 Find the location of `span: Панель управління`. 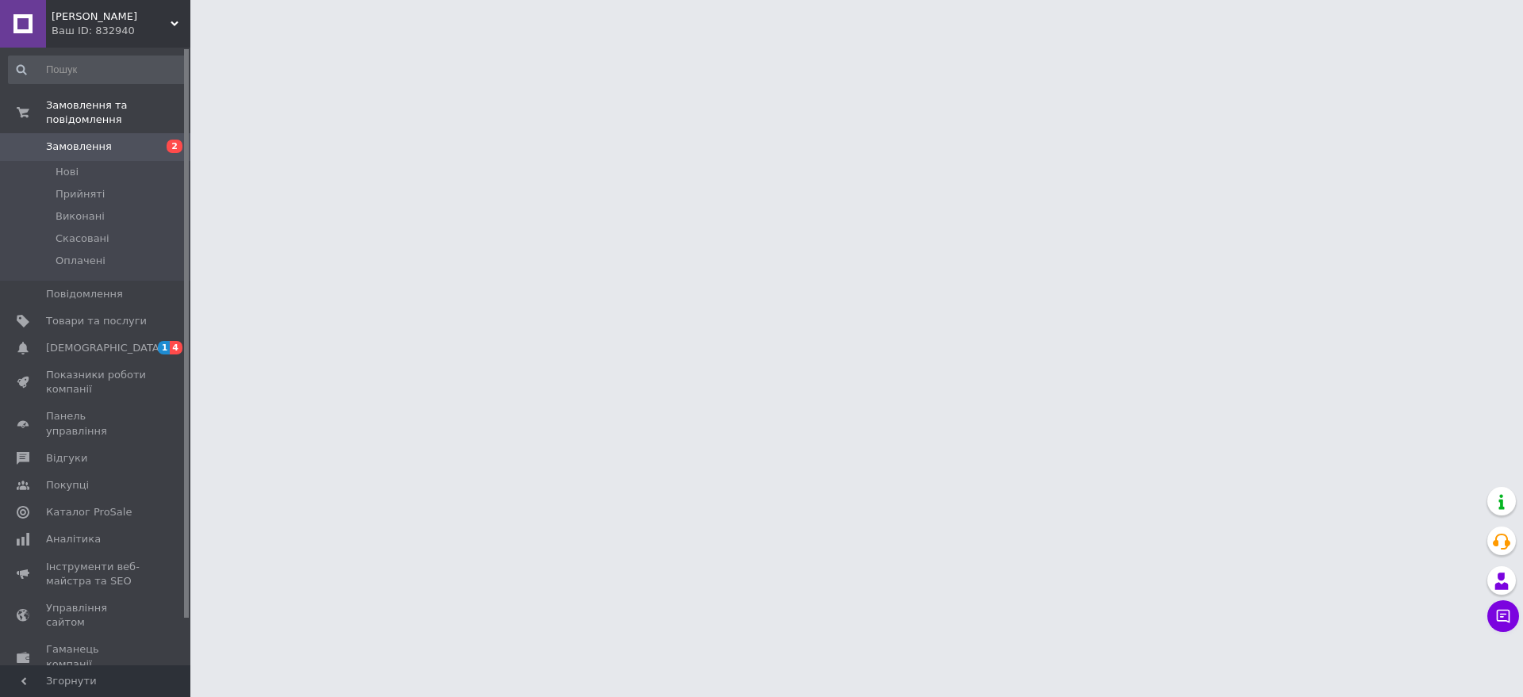

span: Панель управління is located at coordinates (96, 424).